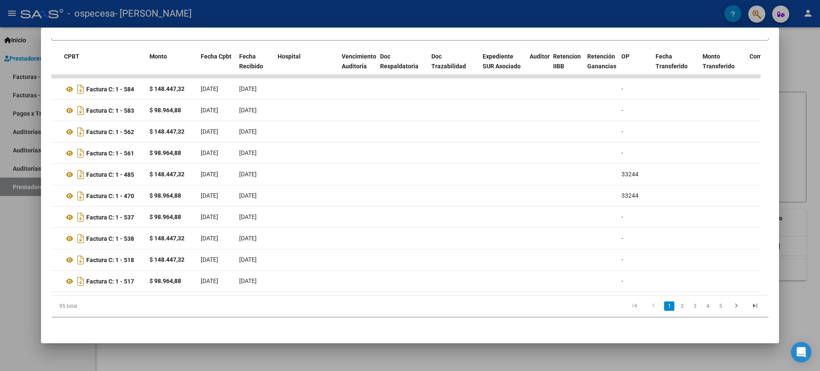 This screenshot has width=820, height=371. Describe the element at coordinates (538, 66) in the screenshot. I see `datatable-header-cell: Auditoria` at that location.